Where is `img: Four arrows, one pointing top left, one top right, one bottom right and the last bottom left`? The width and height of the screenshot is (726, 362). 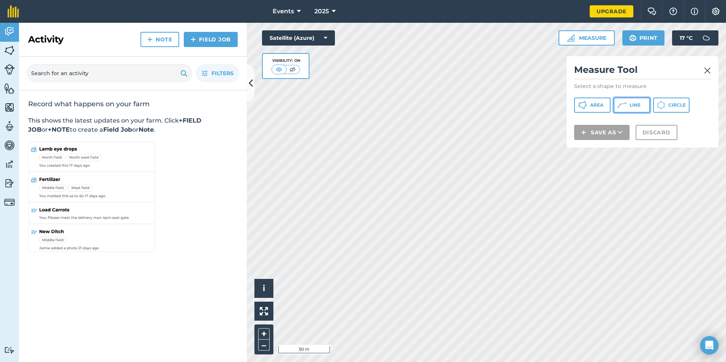 img: Four arrows, one pointing top left, one top right, one bottom right and the last bottom left is located at coordinates (264, 311).